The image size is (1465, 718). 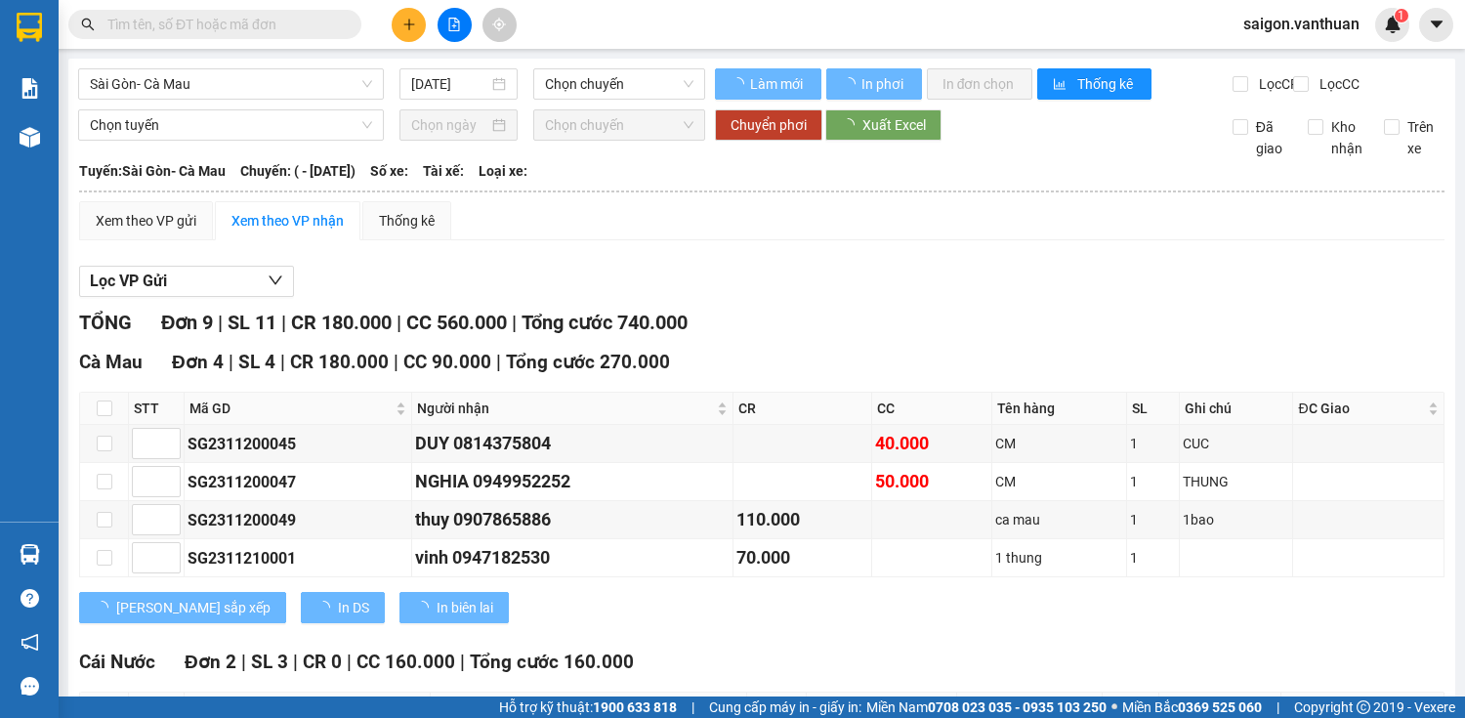 I want to click on button: In biên lai, so click(x=454, y=607).